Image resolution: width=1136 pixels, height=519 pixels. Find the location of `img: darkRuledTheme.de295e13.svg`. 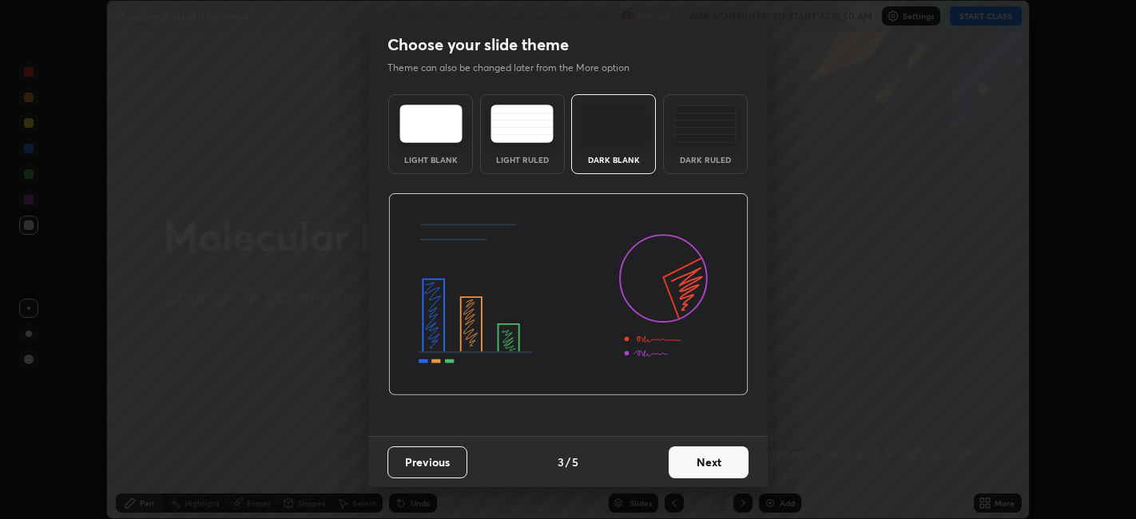

img: darkRuledTheme.de295e13.svg is located at coordinates (705, 124).